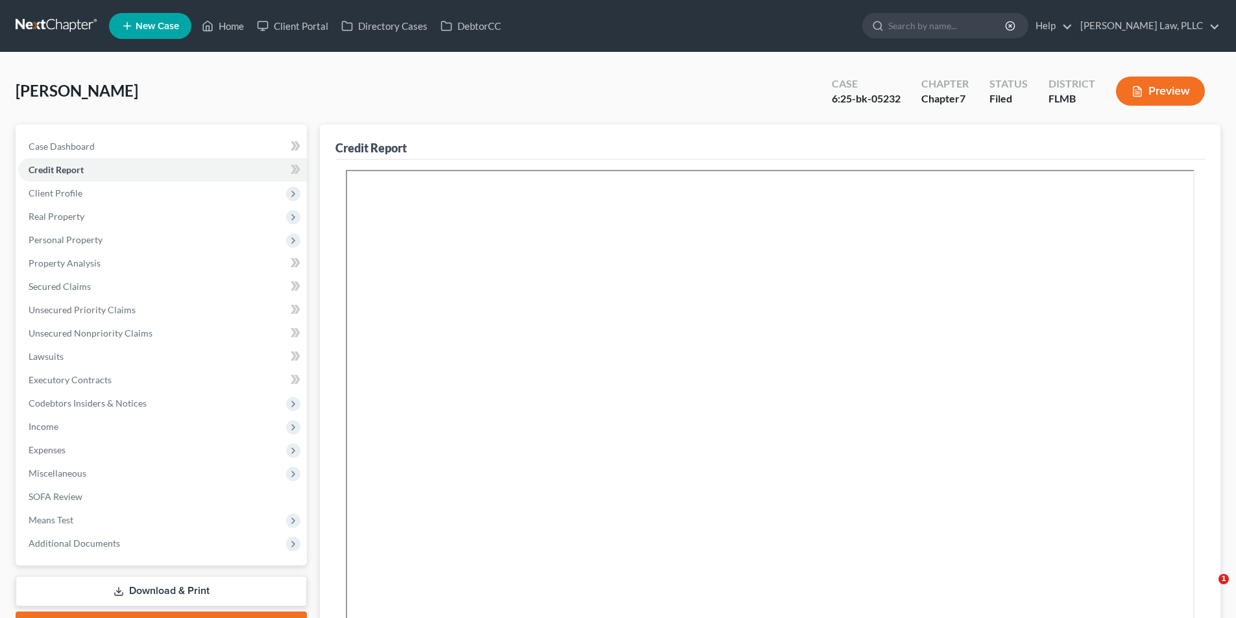 The image size is (1236, 618). Describe the element at coordinates (55, 193) in the screenshot. I see `span: Client Profile` at that location.